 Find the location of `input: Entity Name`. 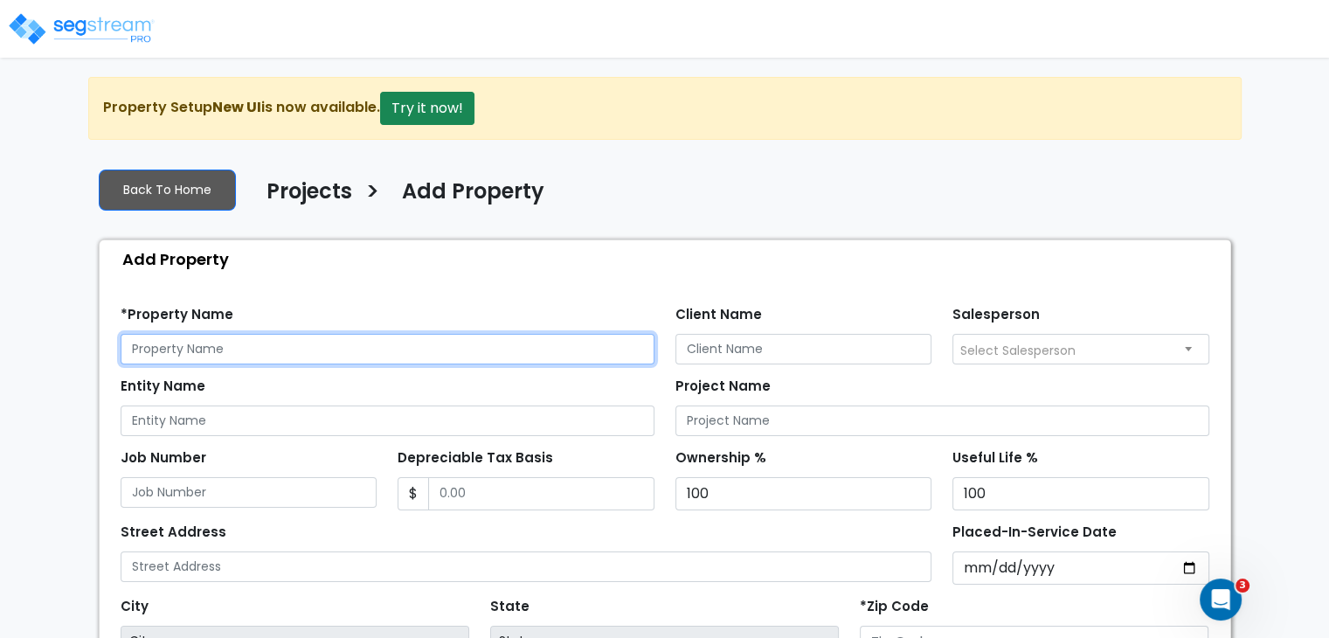

input: Entity Name is located at coordinates (387, 420).